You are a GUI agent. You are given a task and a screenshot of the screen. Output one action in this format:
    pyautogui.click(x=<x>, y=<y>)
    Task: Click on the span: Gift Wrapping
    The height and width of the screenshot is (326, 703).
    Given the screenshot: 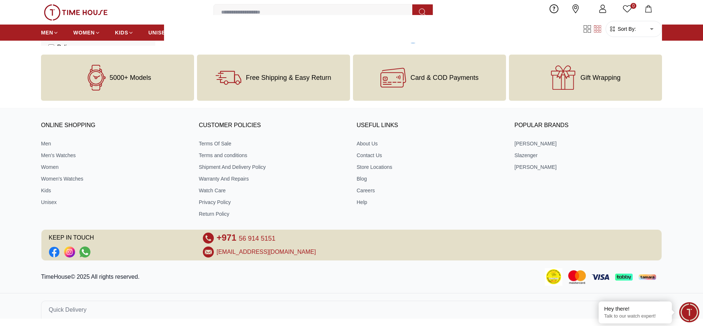 What is the action you would take?
    pyautogui.click(x=600, y=78)
    